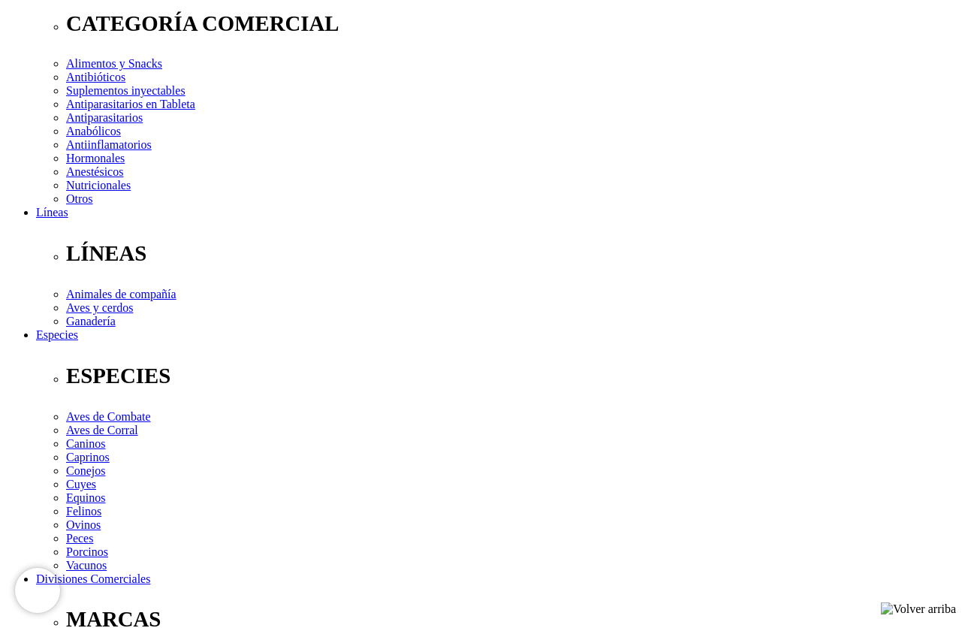 The width and height of the screenshot is (968, 628). I want to click on span: Caprinos, so click(88, 457).